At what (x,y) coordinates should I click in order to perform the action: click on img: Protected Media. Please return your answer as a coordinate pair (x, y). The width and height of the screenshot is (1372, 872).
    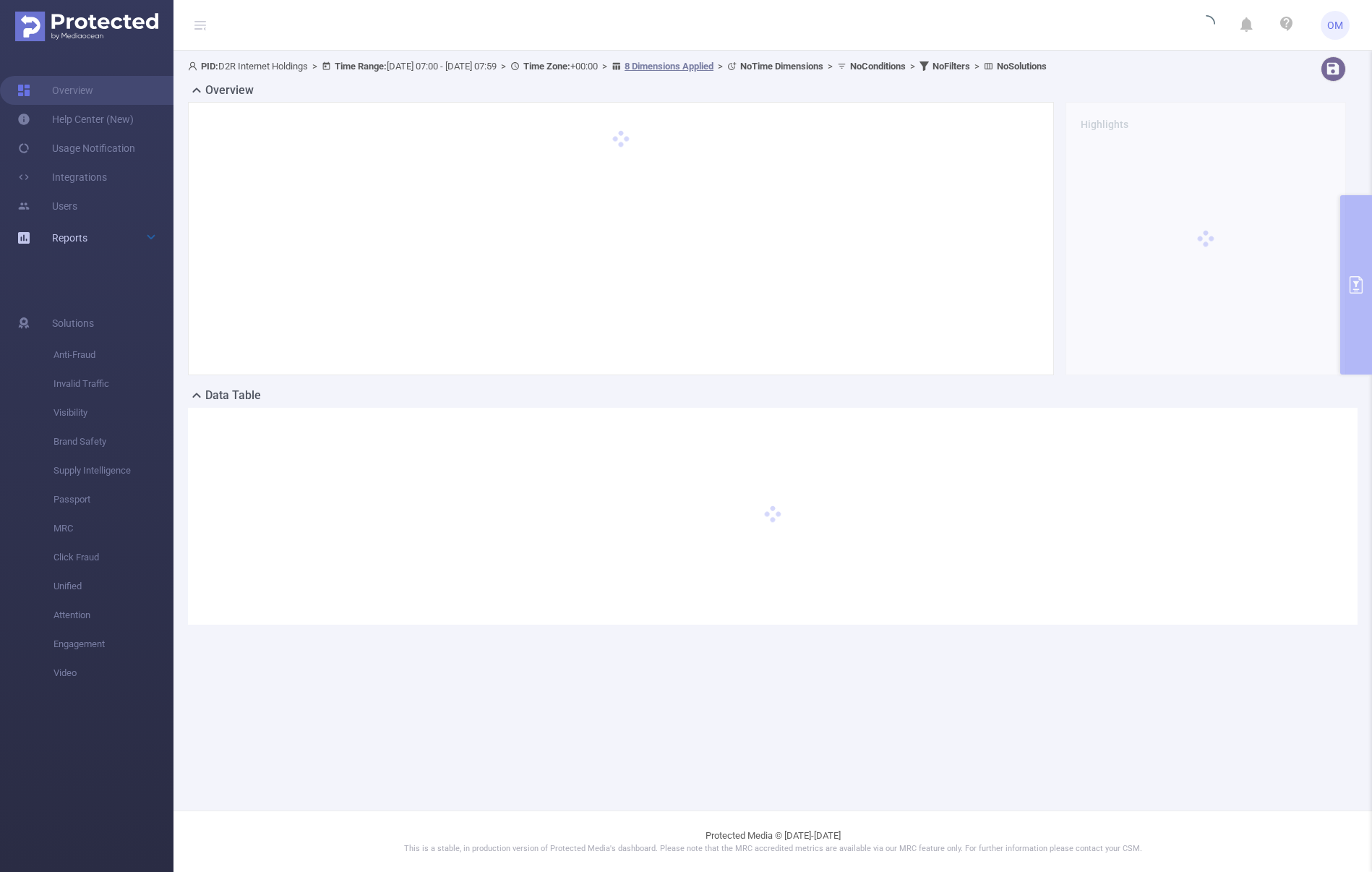
    Looking at the image, I should click on (87, 26).